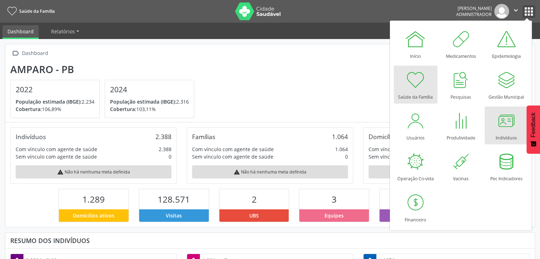 The width and height of the screenshot is (540, 259). What do you see at coordinates (461, 125) in the screenshot?
I see `a: Produtividade` at bounding box center [461, 125].